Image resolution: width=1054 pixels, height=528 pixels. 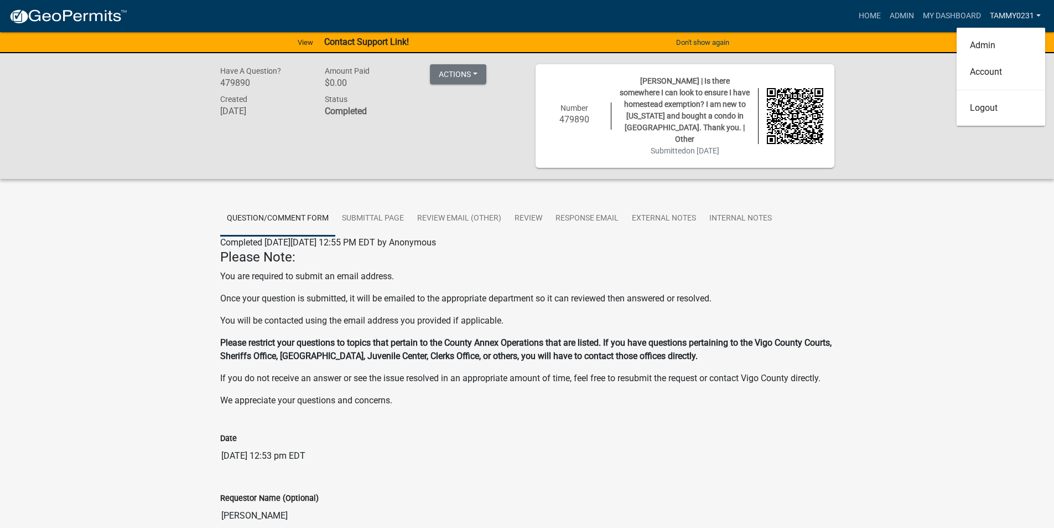 What do you see at coordinates (336, 99) in the screenshot?
I see `span: Status` at bounding box center [336, 99].